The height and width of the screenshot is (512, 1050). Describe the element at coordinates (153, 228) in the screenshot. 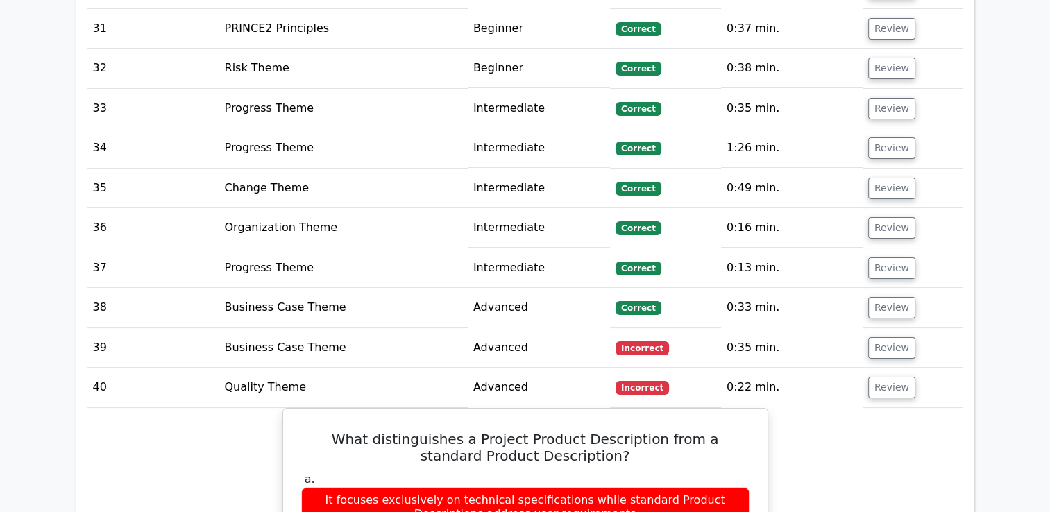

I see `td: 36` at that location.